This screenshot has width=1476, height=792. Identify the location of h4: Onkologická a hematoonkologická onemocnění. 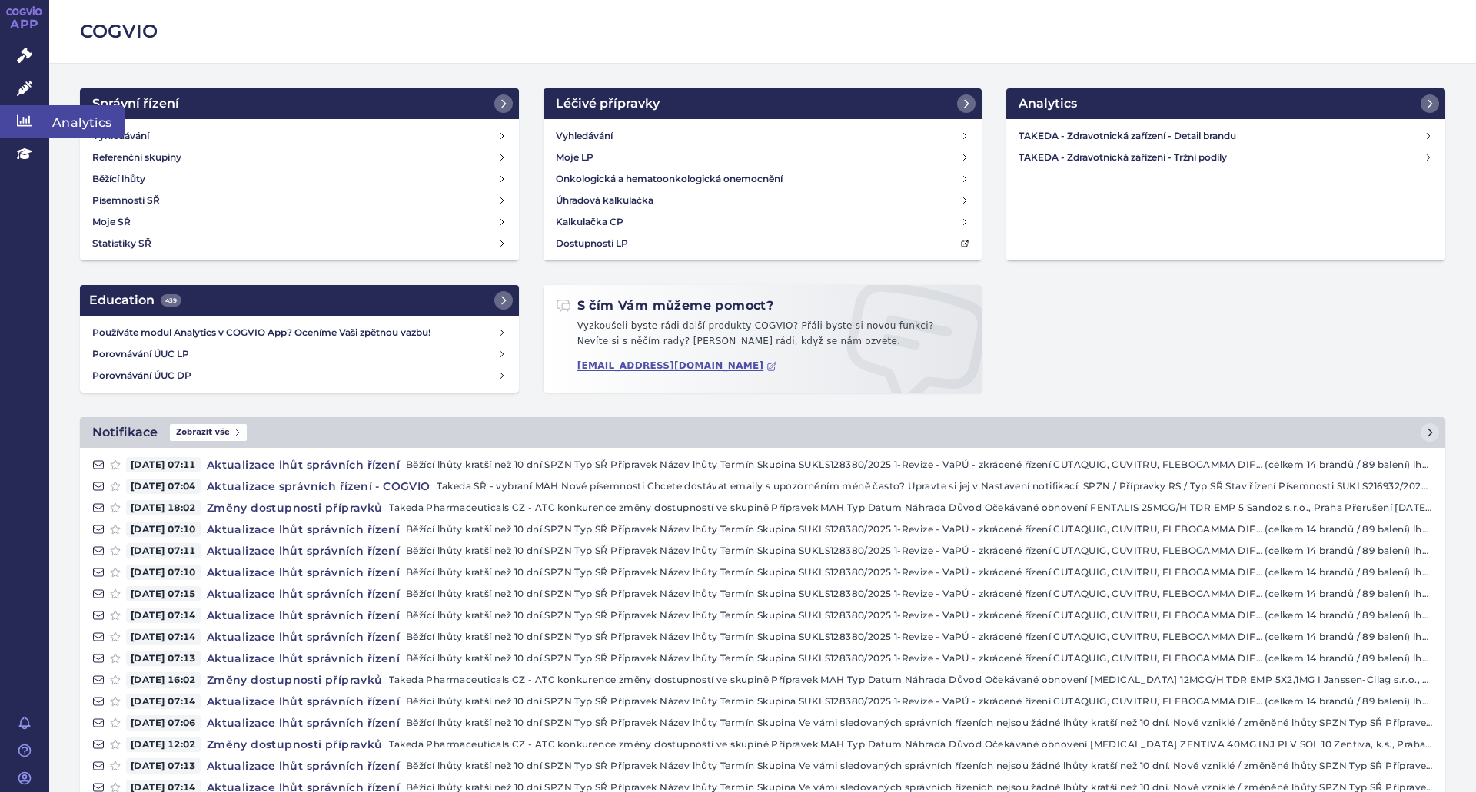
(669, 179).